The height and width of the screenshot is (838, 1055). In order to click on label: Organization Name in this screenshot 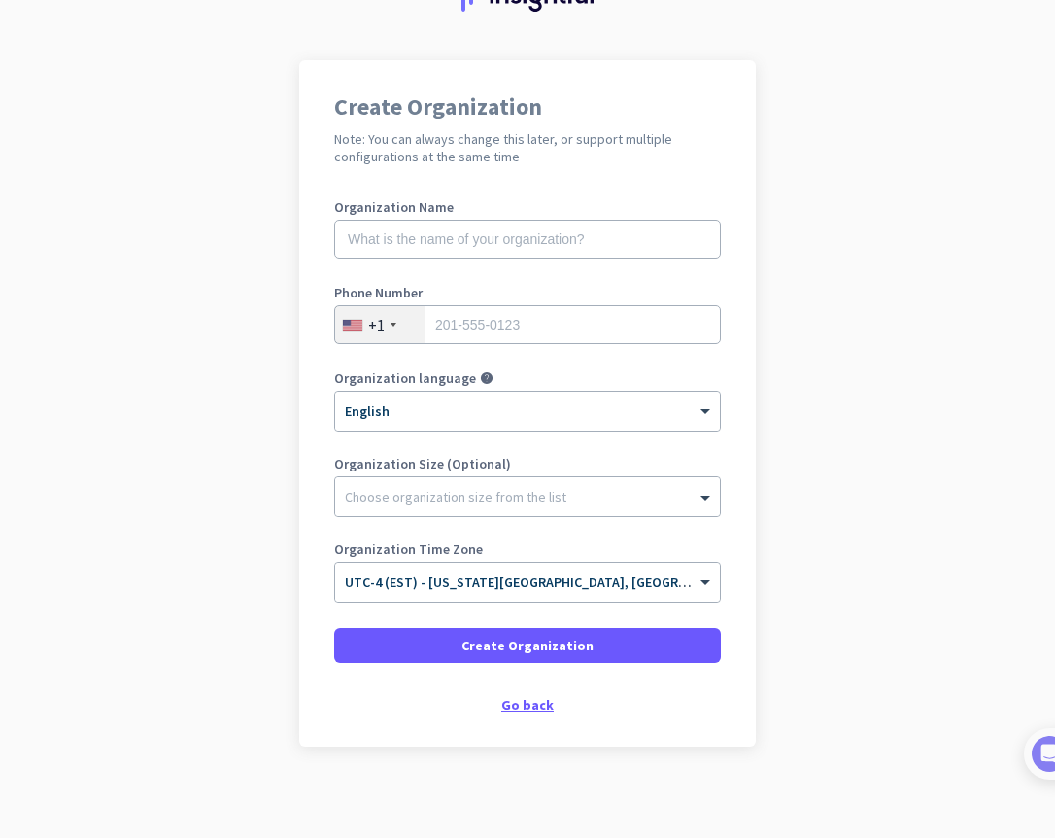, I will do `click(528, 207)`.